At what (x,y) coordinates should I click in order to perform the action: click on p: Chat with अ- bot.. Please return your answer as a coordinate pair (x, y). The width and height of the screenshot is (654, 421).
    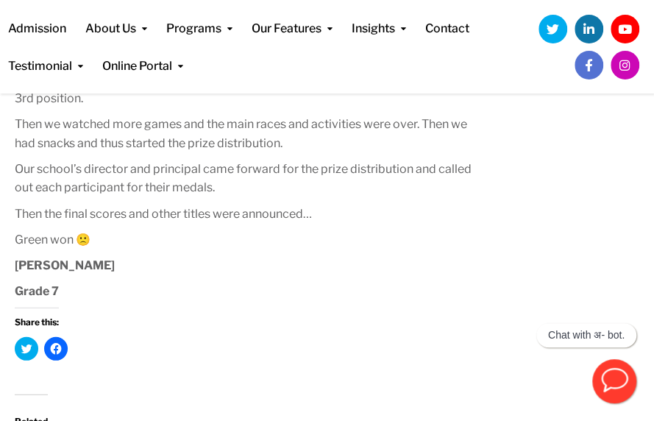
    Looking at the image, I should click on (586, 335).